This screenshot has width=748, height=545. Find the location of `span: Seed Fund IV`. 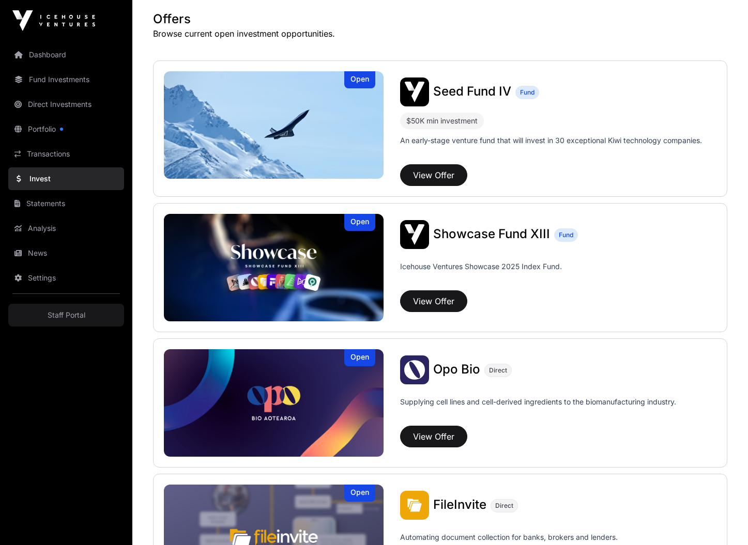

span: Seed Fund IV is located at coordinates (472, 91).